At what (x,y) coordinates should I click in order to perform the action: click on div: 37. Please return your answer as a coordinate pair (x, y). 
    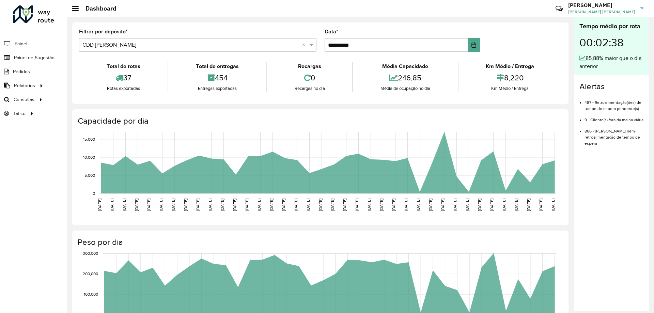
    Looking at the image, I should click on (123, 78).